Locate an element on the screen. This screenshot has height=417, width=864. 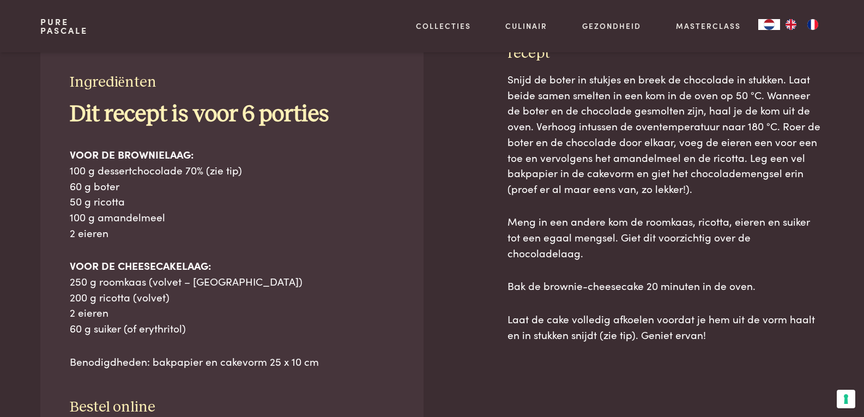
b: VOOR DE BROWNIELAAG: is located at coordinates (131, 154).